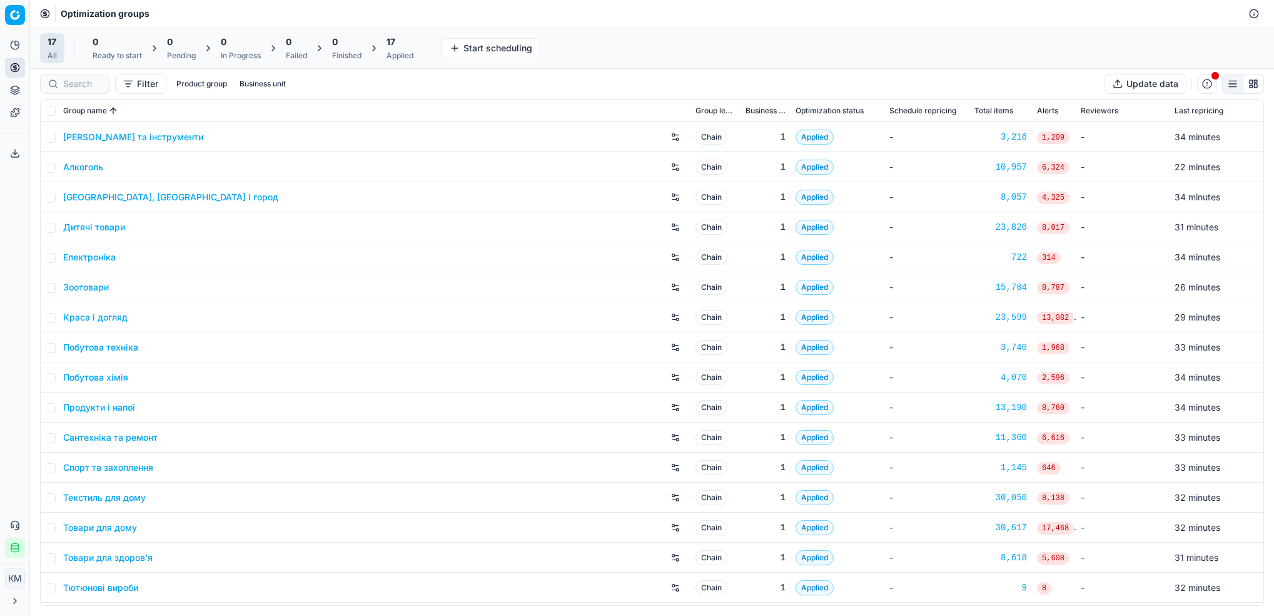  Describe the element at coordinates (347, 56) in the screenshot. I see `div: Finished` at that location.